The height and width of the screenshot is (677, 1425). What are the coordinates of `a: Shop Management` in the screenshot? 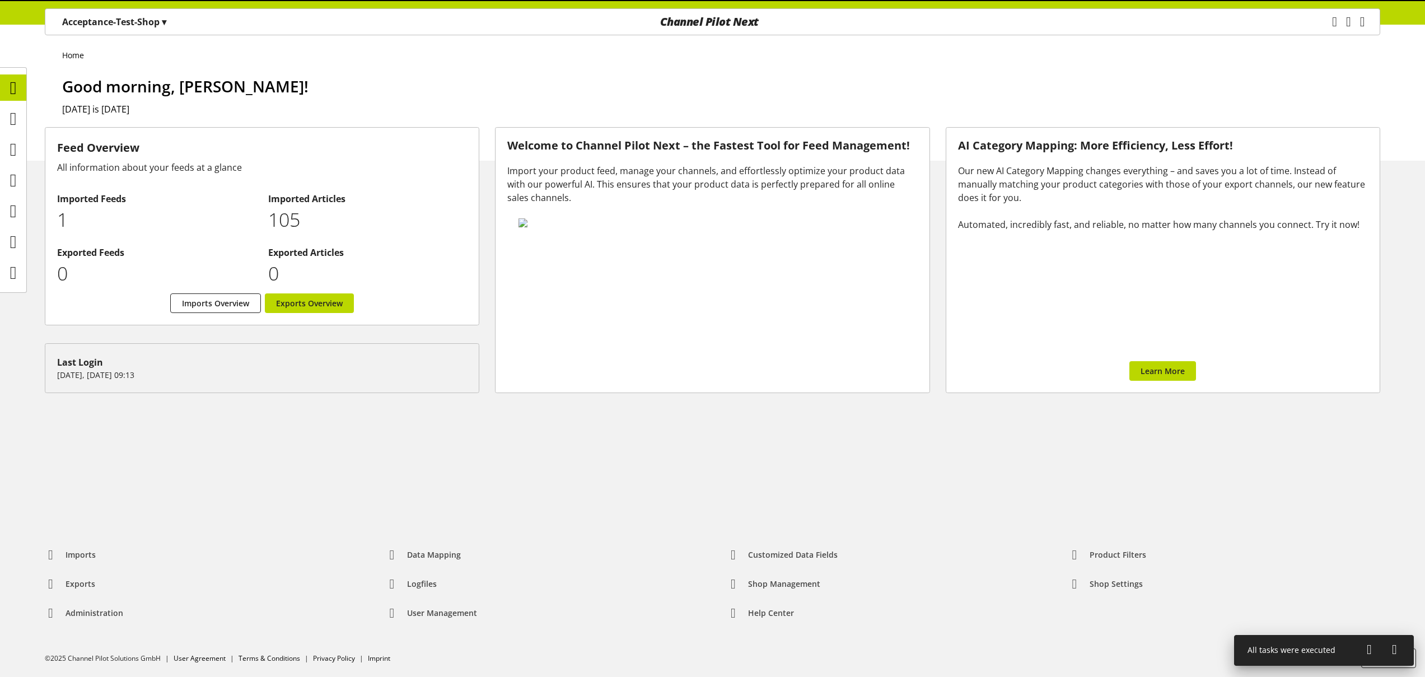 It's located at (774, 584).